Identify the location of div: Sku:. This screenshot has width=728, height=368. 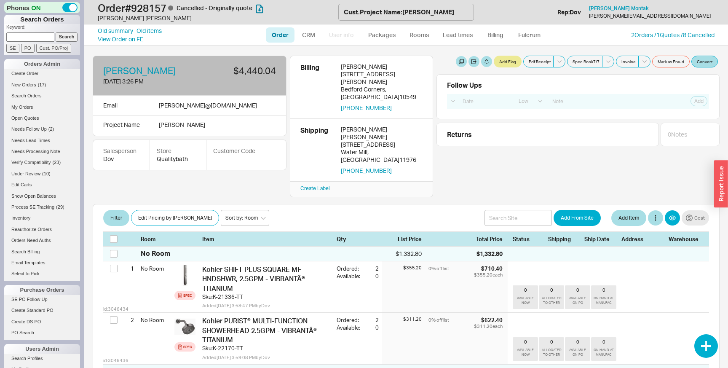
(207, 348).